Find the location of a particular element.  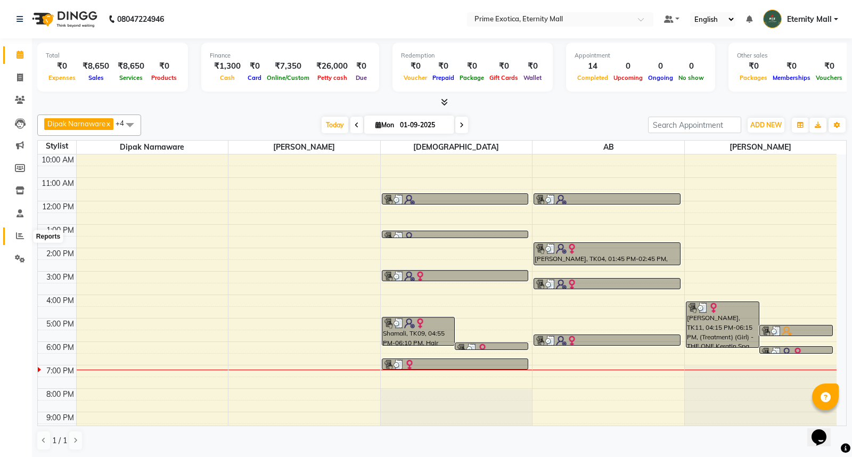

span: Wallet is located at coordinates (532, 78).